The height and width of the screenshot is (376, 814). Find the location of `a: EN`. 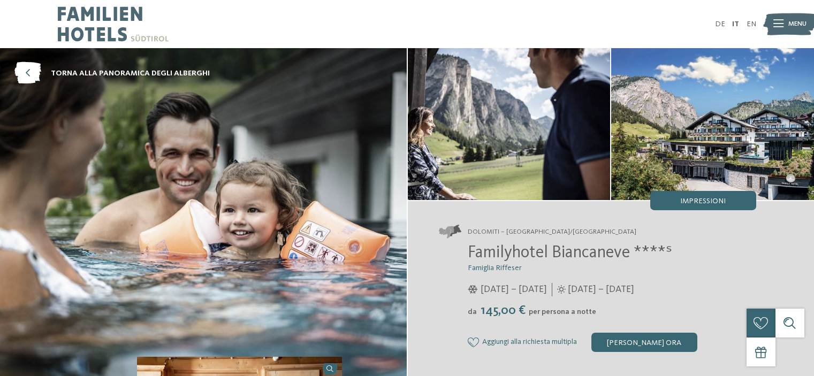

a: EN is located at coordinates (752, 24).